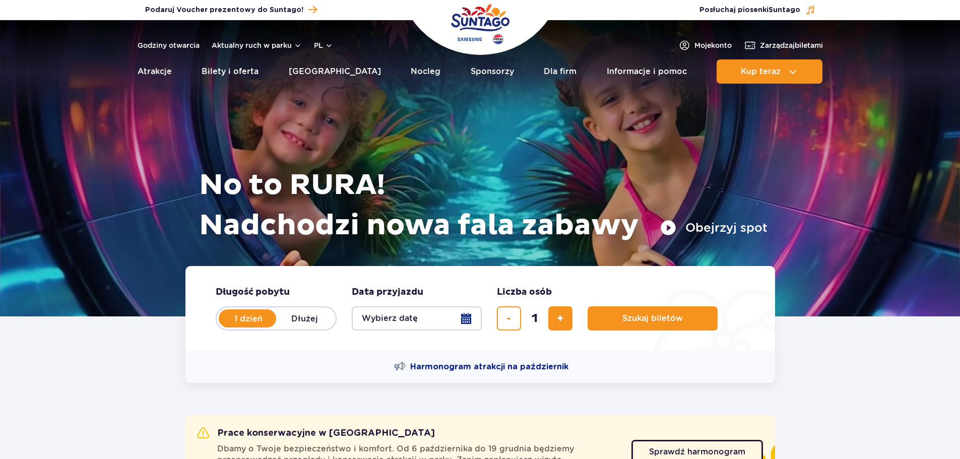 The width and height of the screenshot is (960, 459). What do you see at coordinates (425, 72) in the screenshot?
I see `a: Nocleg` at bounding box center [425, 72].